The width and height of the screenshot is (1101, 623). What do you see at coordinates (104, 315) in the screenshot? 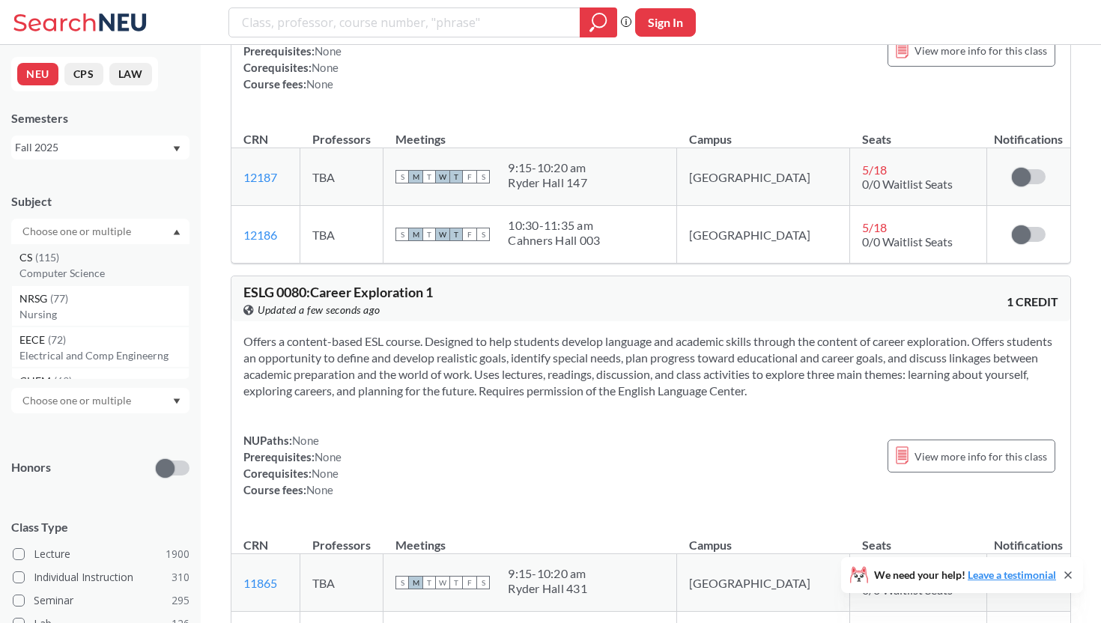
I see `p: Nursing` at bounding box center [104, 315].